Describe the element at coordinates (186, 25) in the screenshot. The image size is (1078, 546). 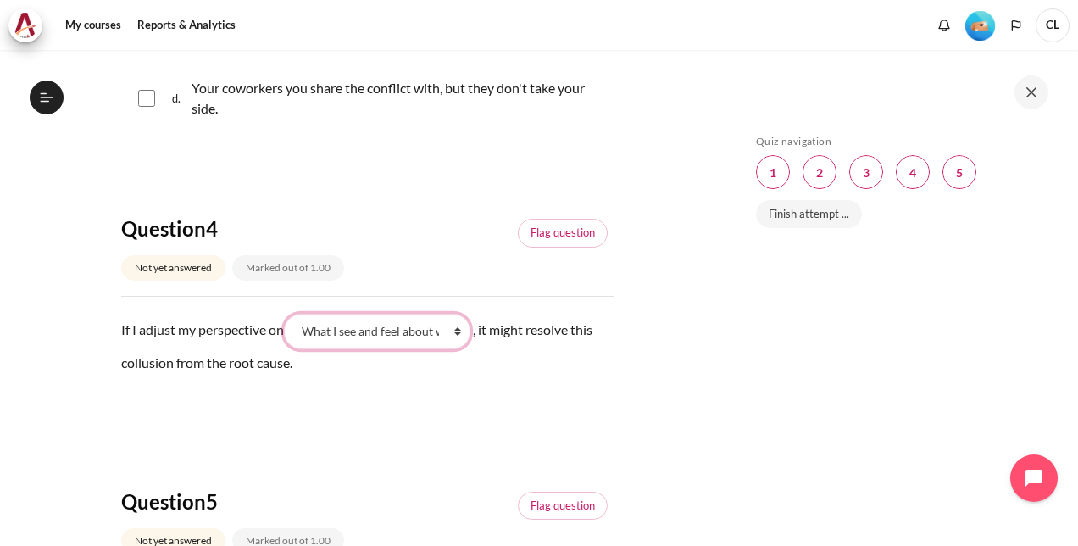
I see `a: Reports & Analytics` at that location.